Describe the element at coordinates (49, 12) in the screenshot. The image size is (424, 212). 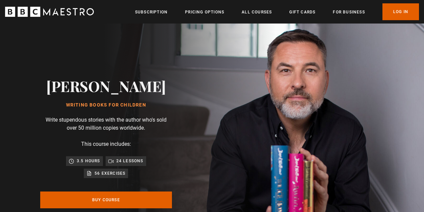
I see `a: BBC Maestro` at that location.